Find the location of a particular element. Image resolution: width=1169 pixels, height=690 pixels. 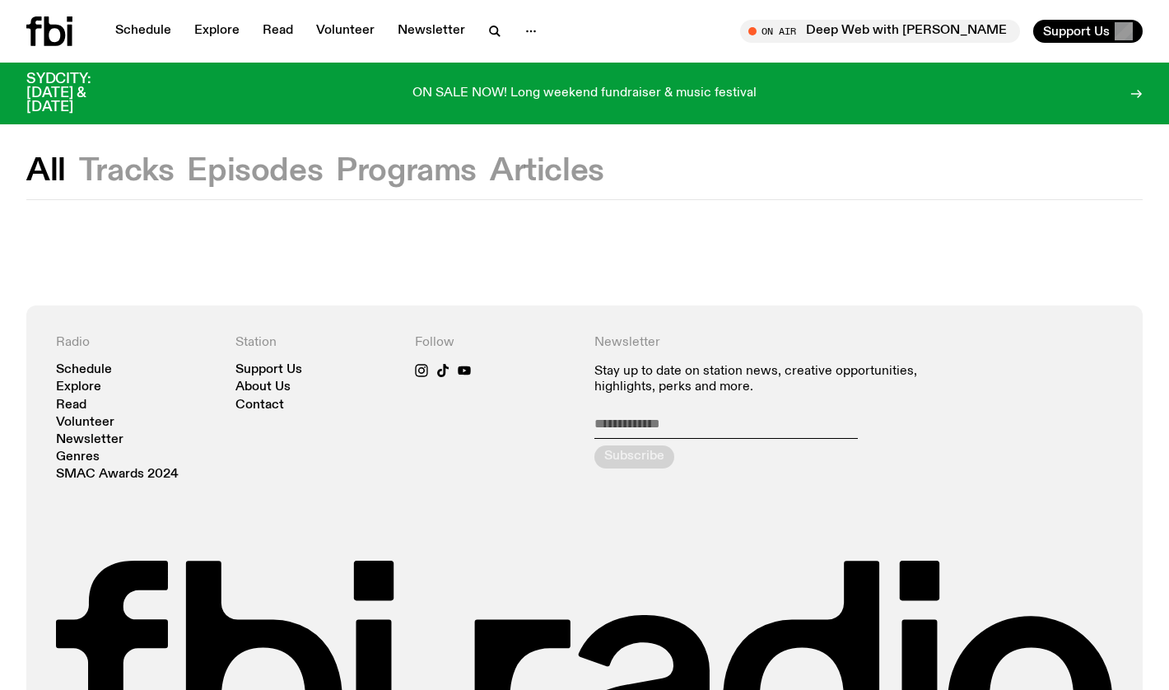

h4: Newsletter is located at coordinates (764, 342).